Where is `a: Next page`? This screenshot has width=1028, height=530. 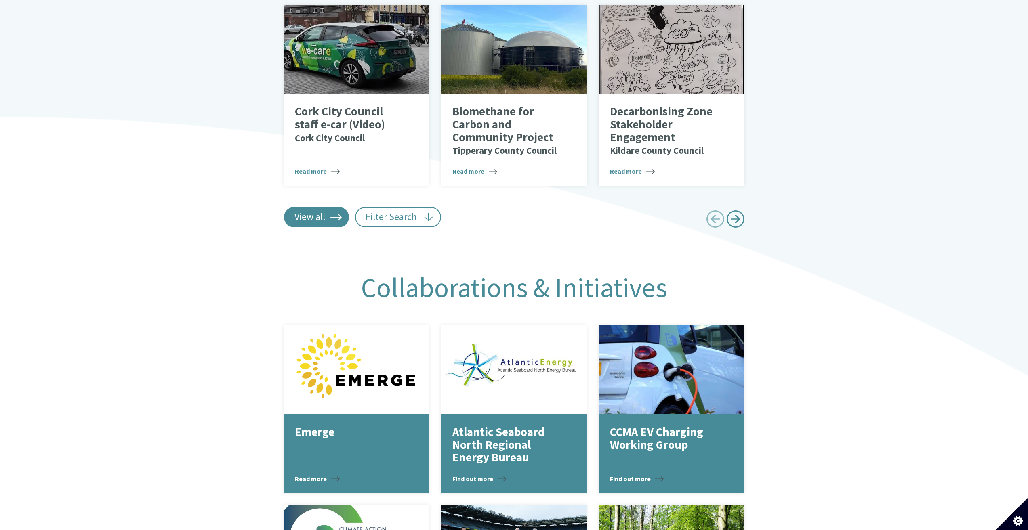 a: Next page is located at coordinates (735, 220).